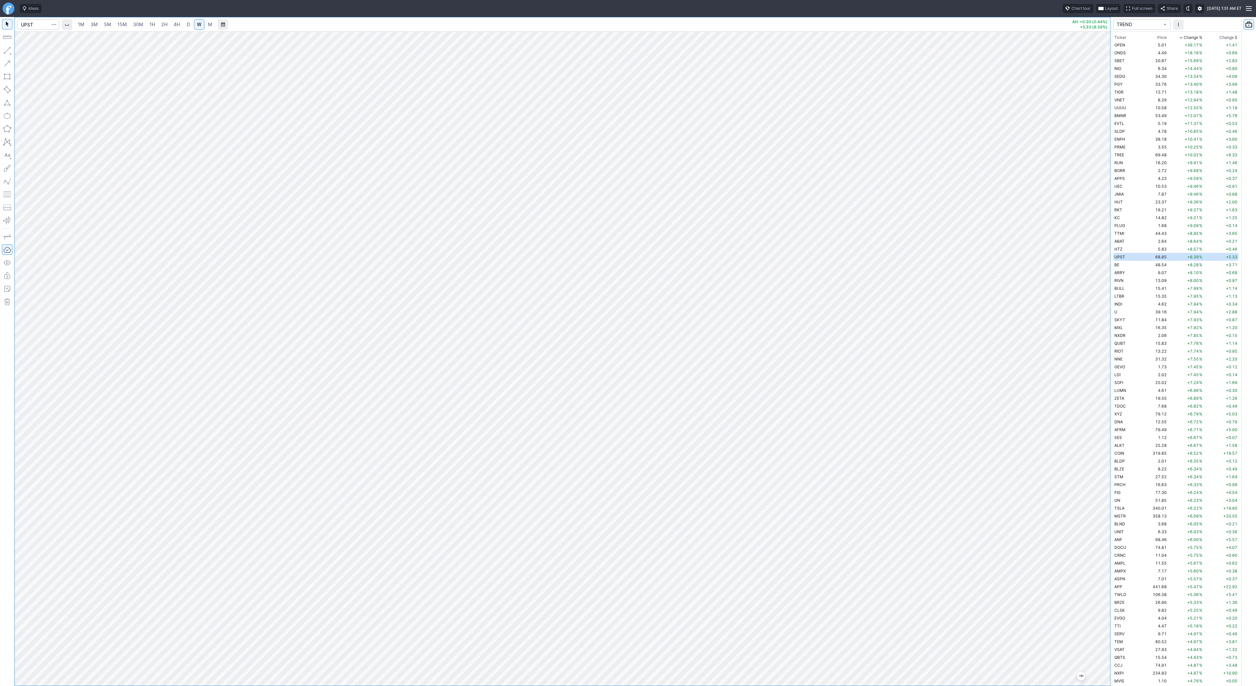 This screenshot has height=686, width=1256. Describe the element at coordinates (7, 155) in the screenshot. I see `button: Text` at that location.